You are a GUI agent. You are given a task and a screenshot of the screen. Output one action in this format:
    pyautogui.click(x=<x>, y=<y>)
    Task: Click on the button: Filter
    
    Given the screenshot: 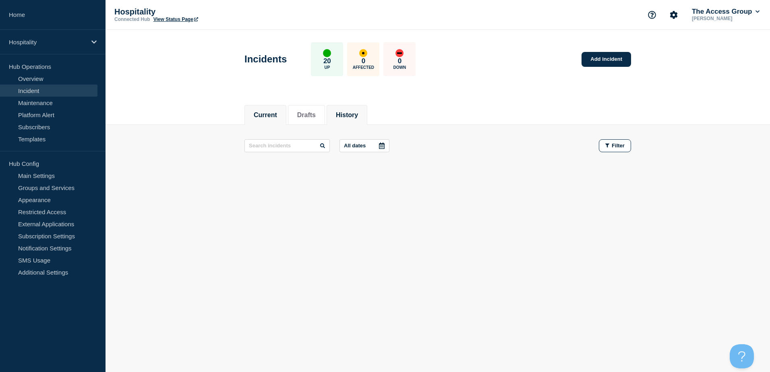 What is the action you would take?
    pyautogui.click(x=615, y=146)
    